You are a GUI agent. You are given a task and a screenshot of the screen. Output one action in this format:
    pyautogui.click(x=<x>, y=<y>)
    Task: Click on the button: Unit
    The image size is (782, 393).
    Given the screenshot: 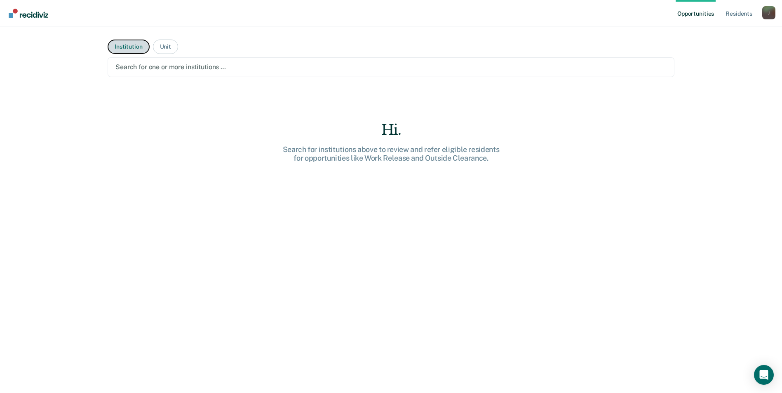 What is the action you would take?
    pyautogui.click(x=165, y=47)
    